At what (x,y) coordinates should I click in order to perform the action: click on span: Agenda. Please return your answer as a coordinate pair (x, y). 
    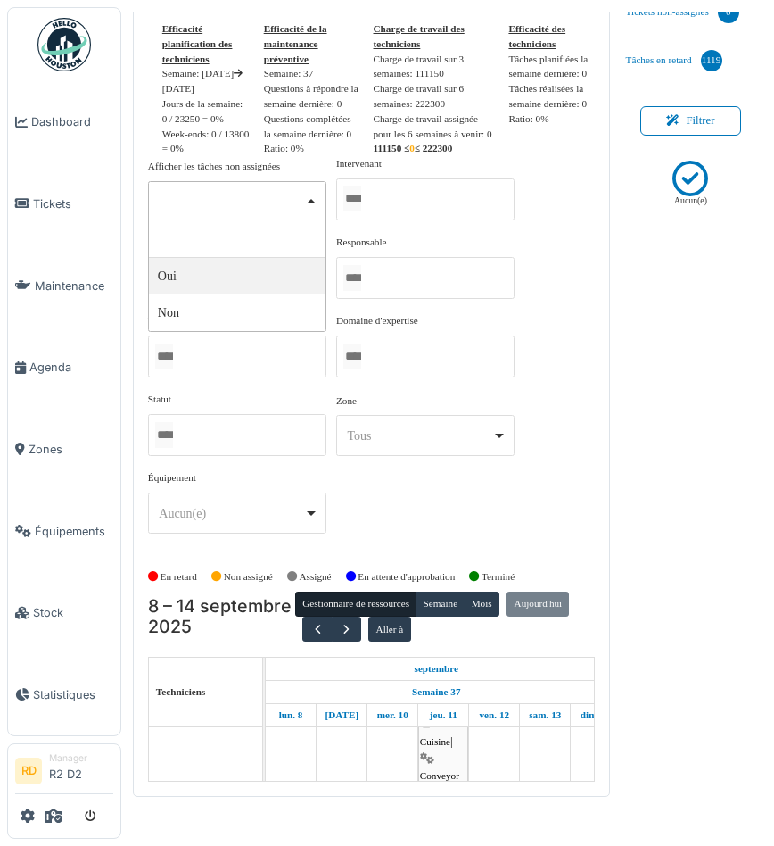
    Looking at the image, I should click on (71, 367).